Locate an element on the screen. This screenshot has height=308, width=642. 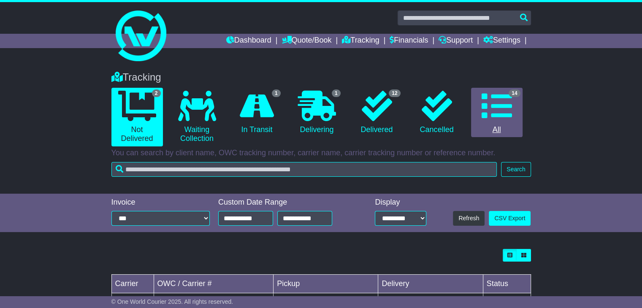
td: Status is located at coordinates (506, 284).